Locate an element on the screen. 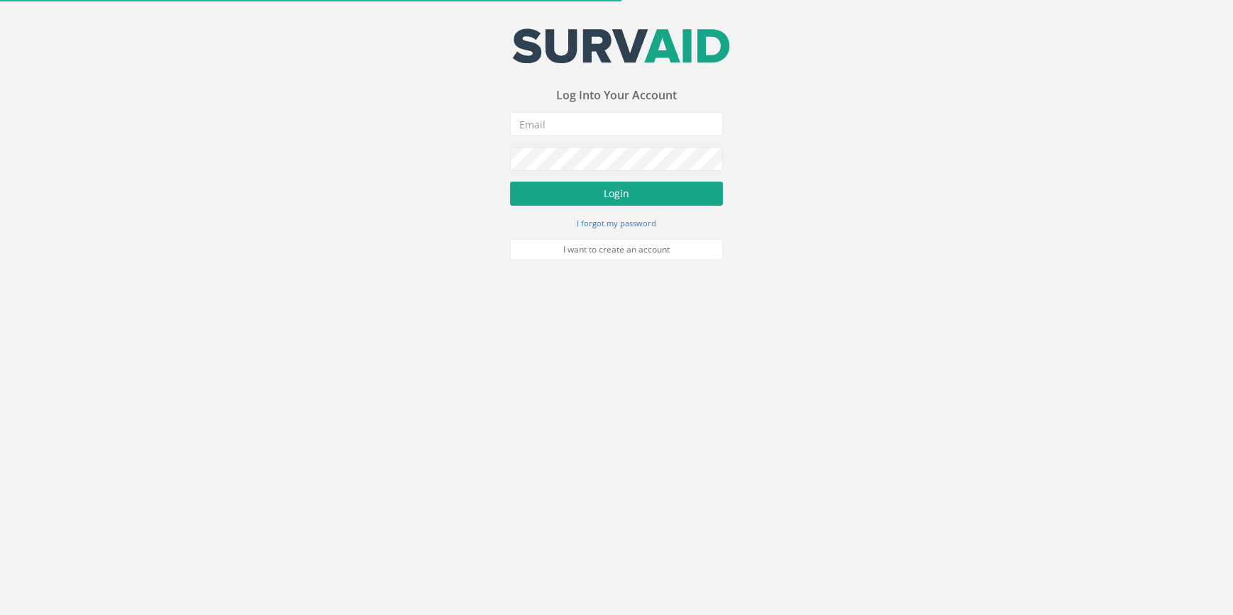 The image size is (1233, 615). h3: Log Into Your Account is located at coordinates (616, 96).